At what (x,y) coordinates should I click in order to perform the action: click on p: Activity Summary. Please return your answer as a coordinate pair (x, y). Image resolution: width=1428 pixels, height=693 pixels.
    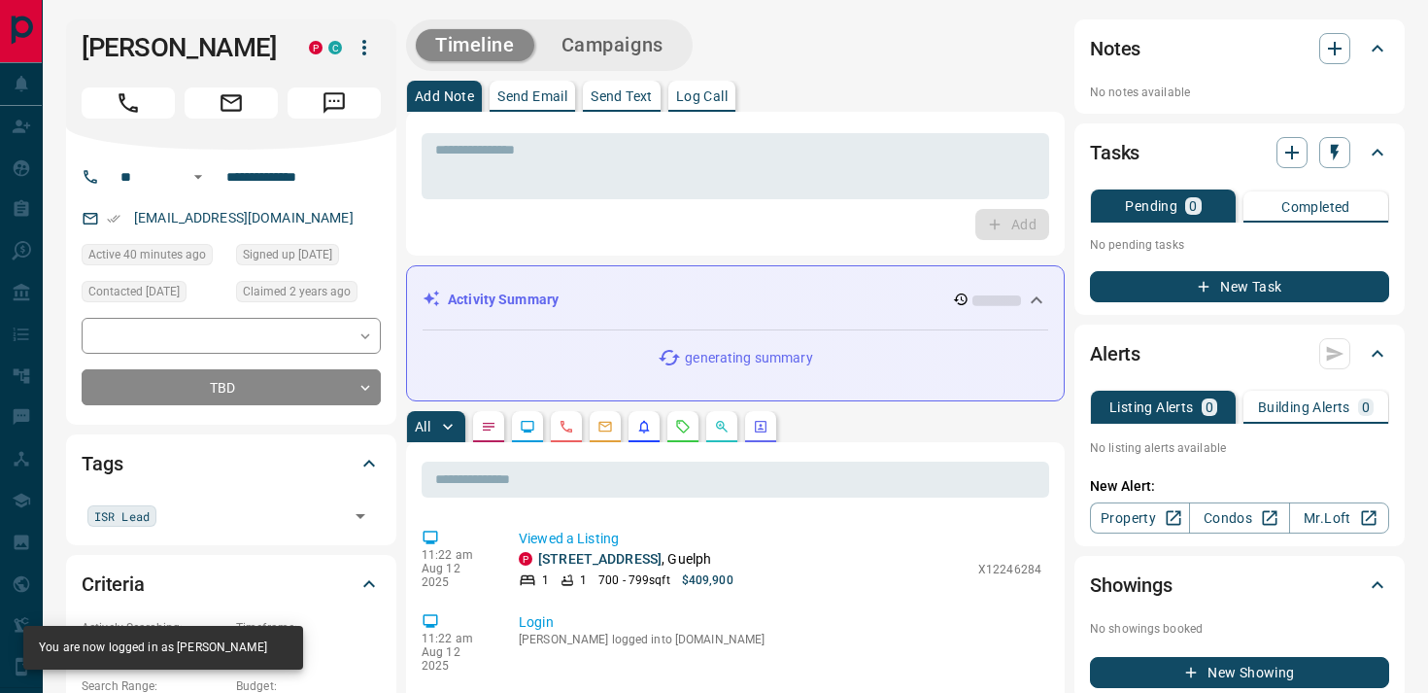
    Looking at the image, I should click on (503, 299).